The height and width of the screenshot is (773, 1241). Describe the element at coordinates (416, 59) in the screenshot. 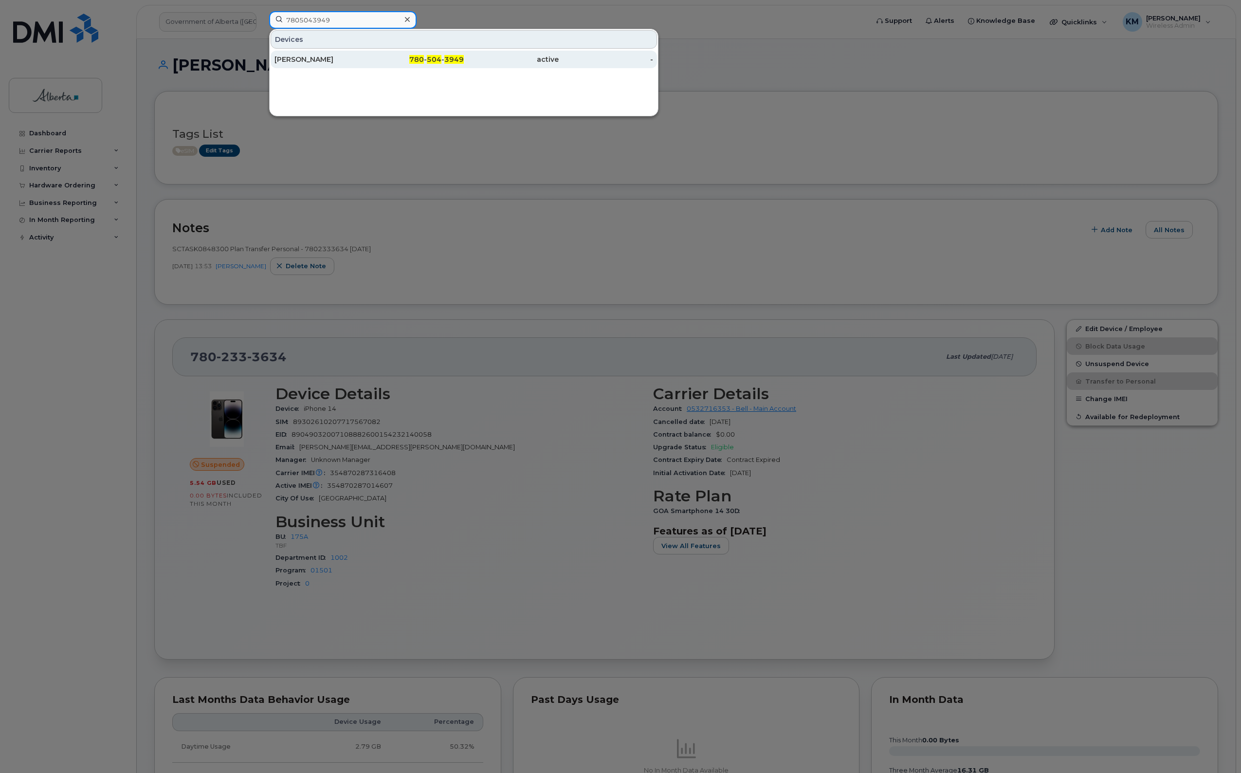

I see `span: 780` at that location.